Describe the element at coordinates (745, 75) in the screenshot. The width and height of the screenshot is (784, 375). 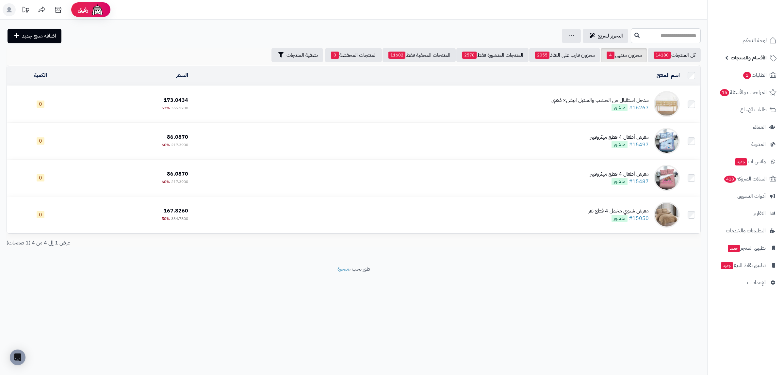
I see `a: الطلبات1` at that location.